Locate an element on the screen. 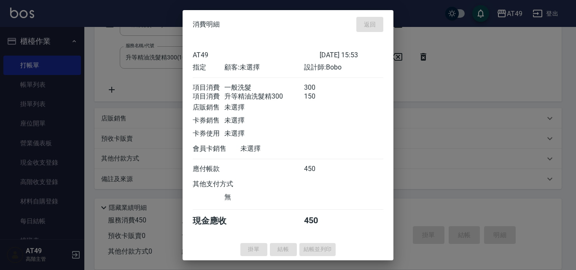  span: 消費明細 is located at coordinates (206, 24).